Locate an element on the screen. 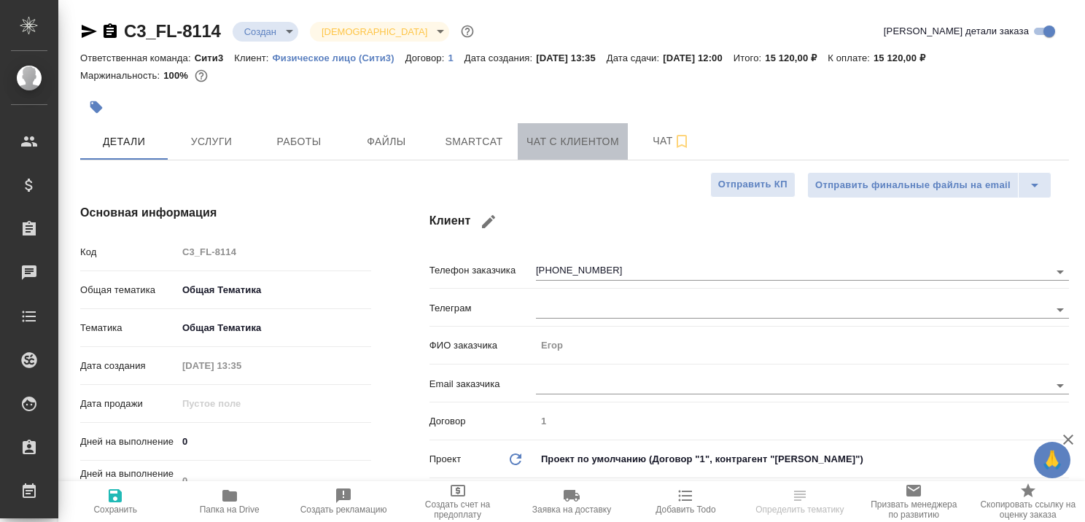 This screenshot has height=522, width=1085. span: Добавить Todo is located at coordinates (686, 510).